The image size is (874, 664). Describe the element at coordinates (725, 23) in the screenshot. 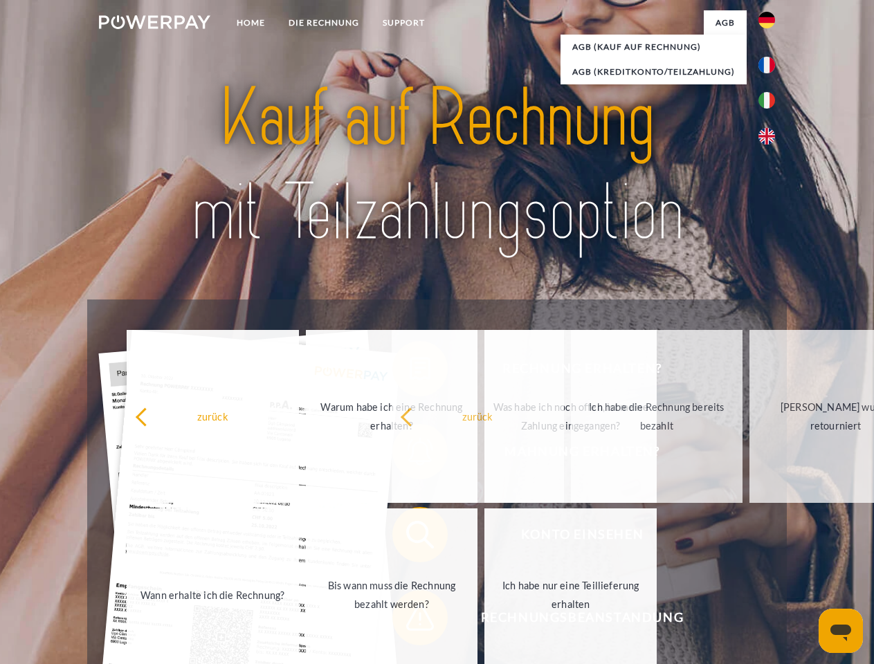

I see `a: agb` at that location.